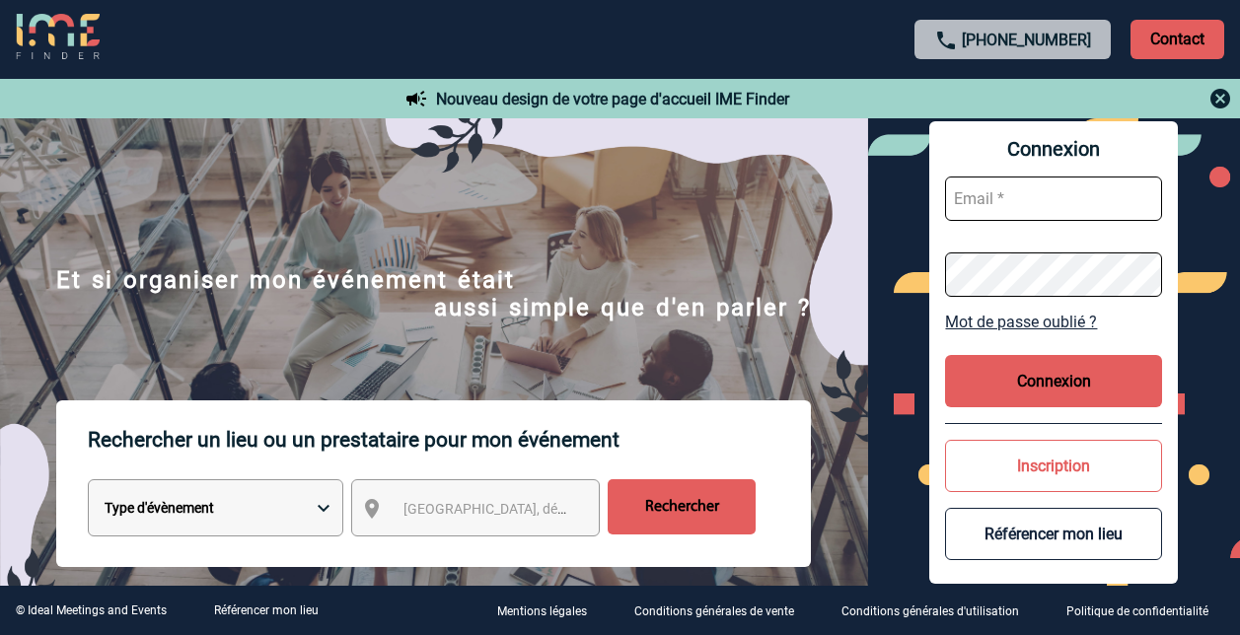 This screenshot has width=1240, height=635. I want to click on button: Inscription, so click(1054, 466).